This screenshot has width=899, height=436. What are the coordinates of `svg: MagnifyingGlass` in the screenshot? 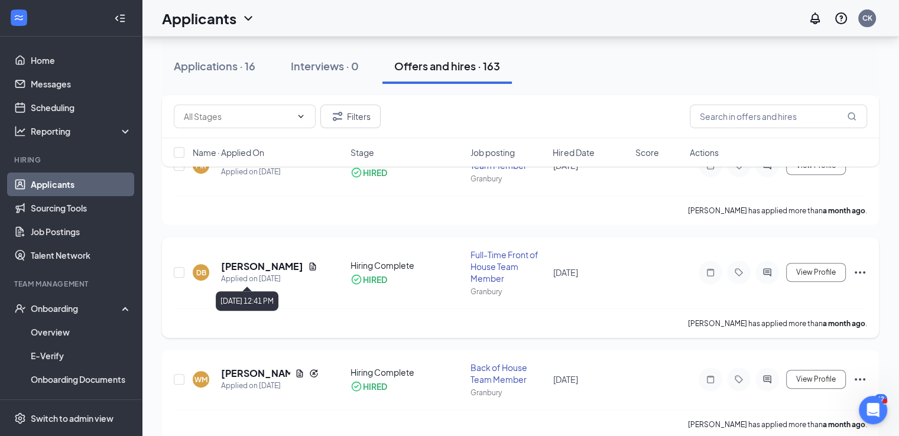 It's located at (852, 116).